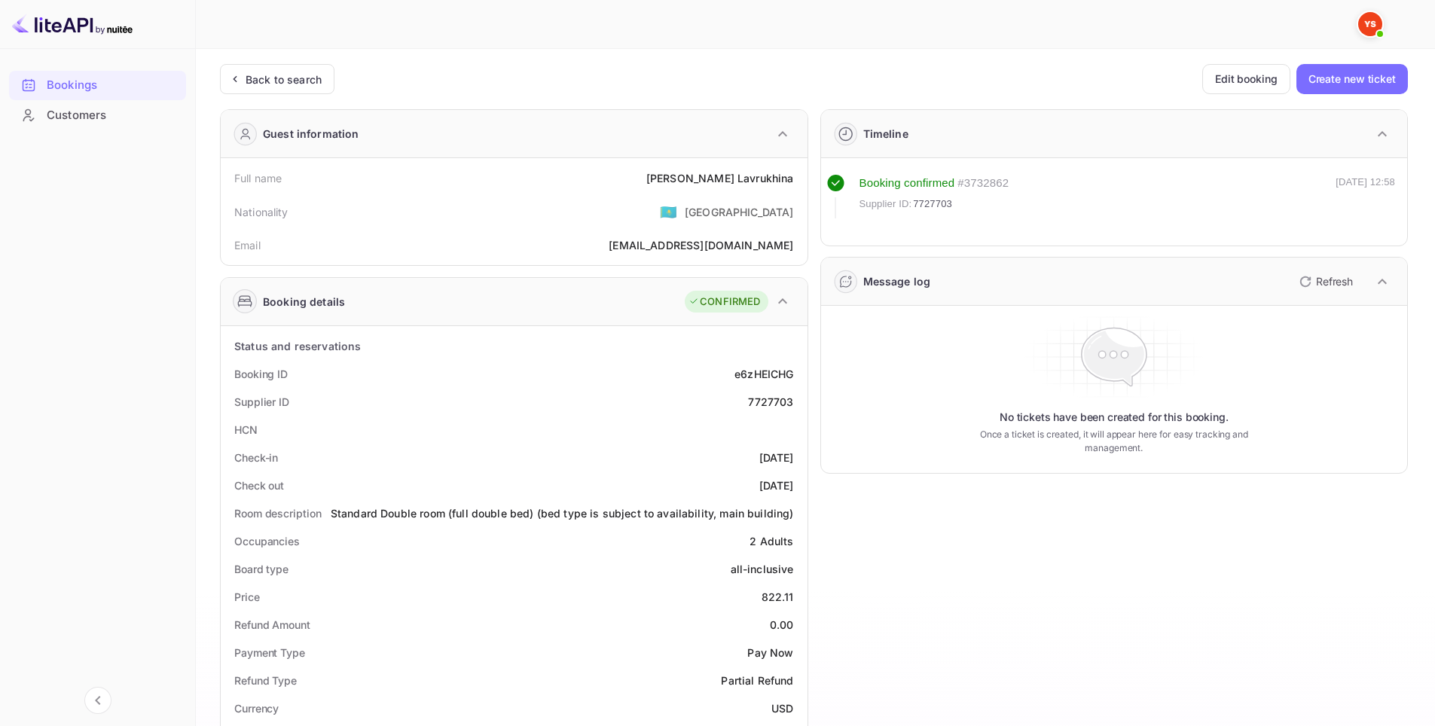 The image size is (1435, 726). I want to click on button: Collapse navigation, so click(98, 701).